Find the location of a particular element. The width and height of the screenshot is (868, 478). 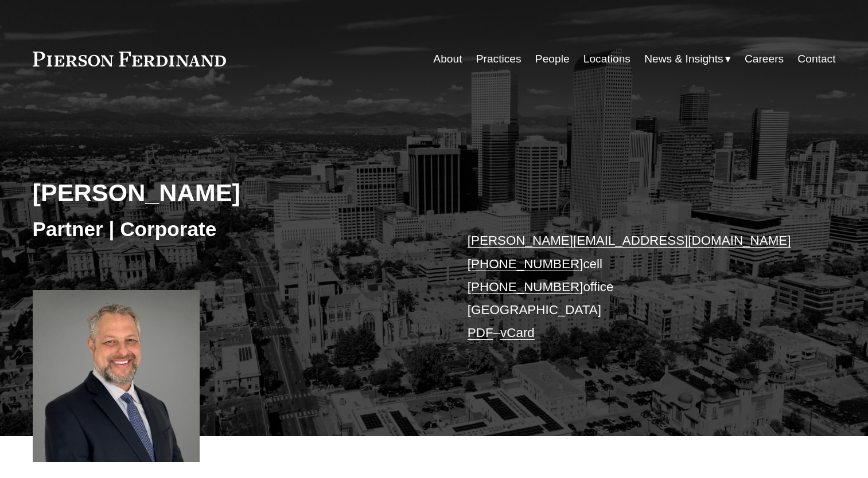

a: Contact is located at coordinates (816, 59).